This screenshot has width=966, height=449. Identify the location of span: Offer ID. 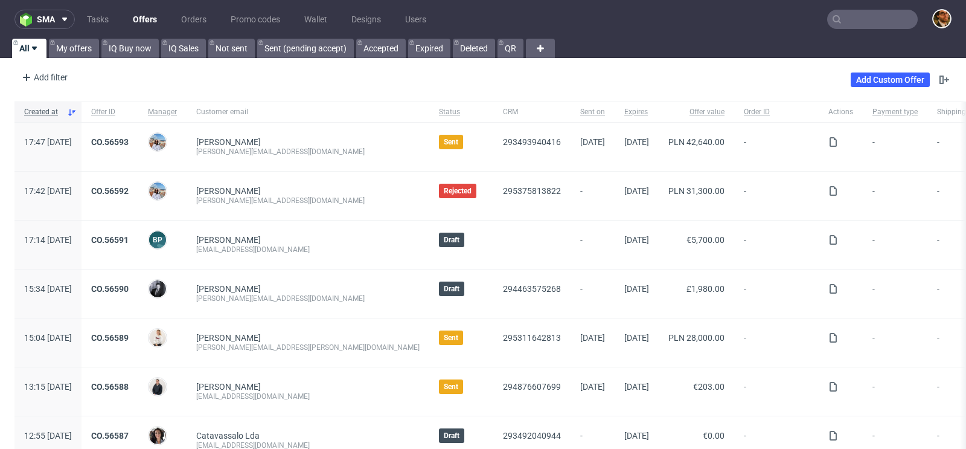
(110, 112).